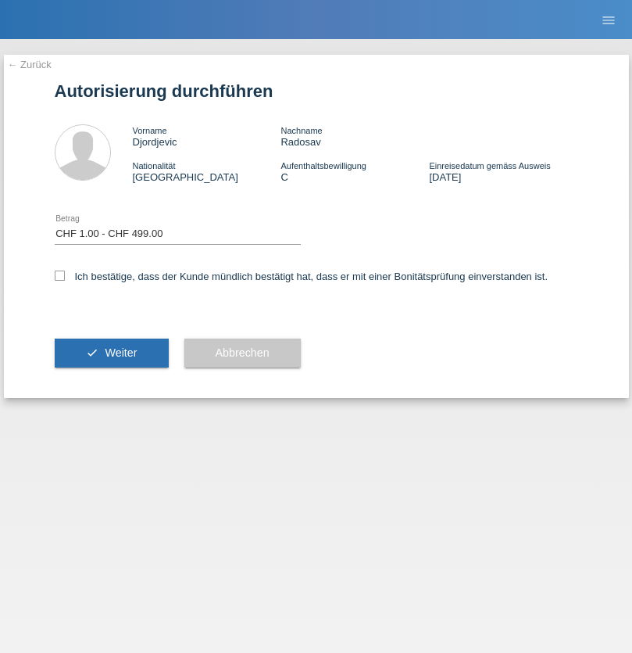 The height and width of the screenshot is (653, 632). I want to click on button: check Weiter, so click(112, 353).